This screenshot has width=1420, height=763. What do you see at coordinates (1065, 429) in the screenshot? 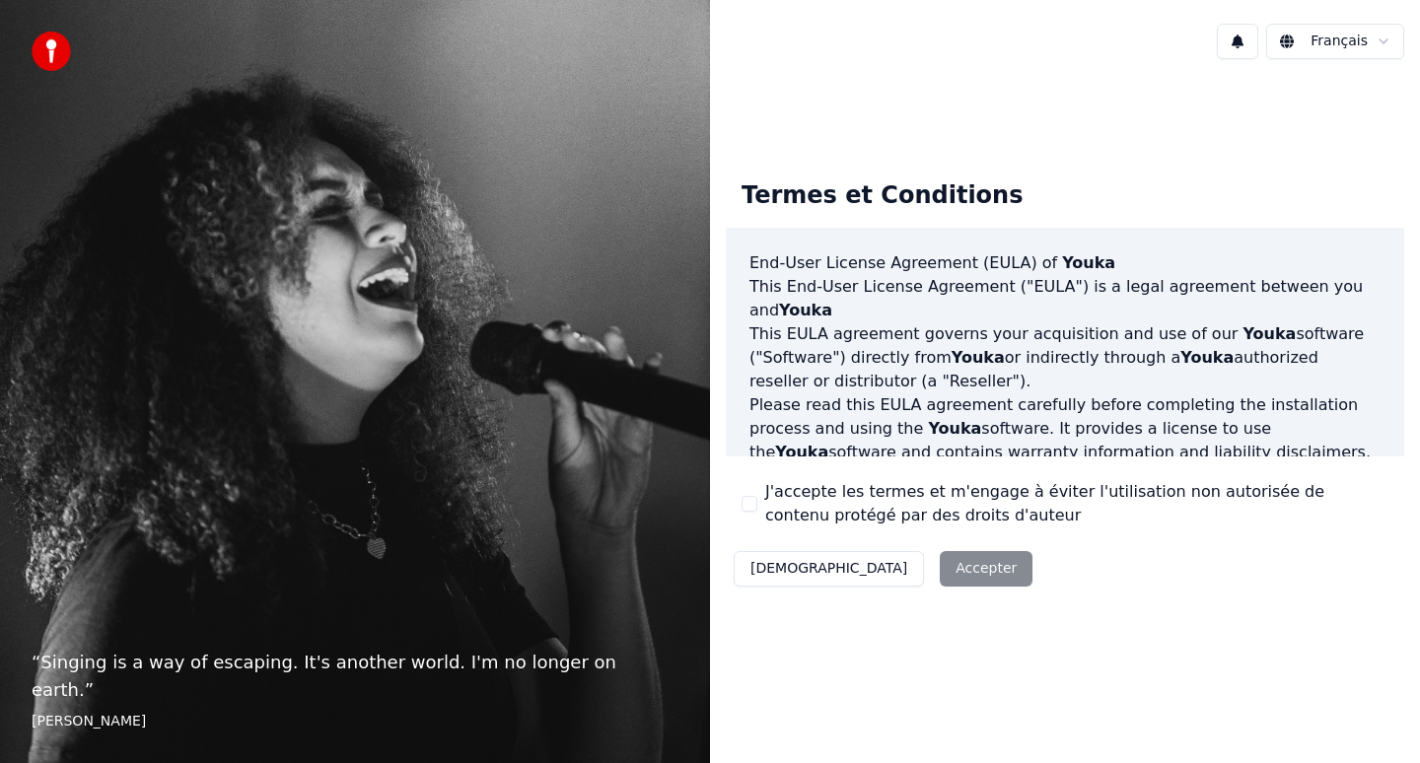
I see `p: Please read this EULA agreement carefully before completing the installation process and using th...` at bounding box center [1065, 429].